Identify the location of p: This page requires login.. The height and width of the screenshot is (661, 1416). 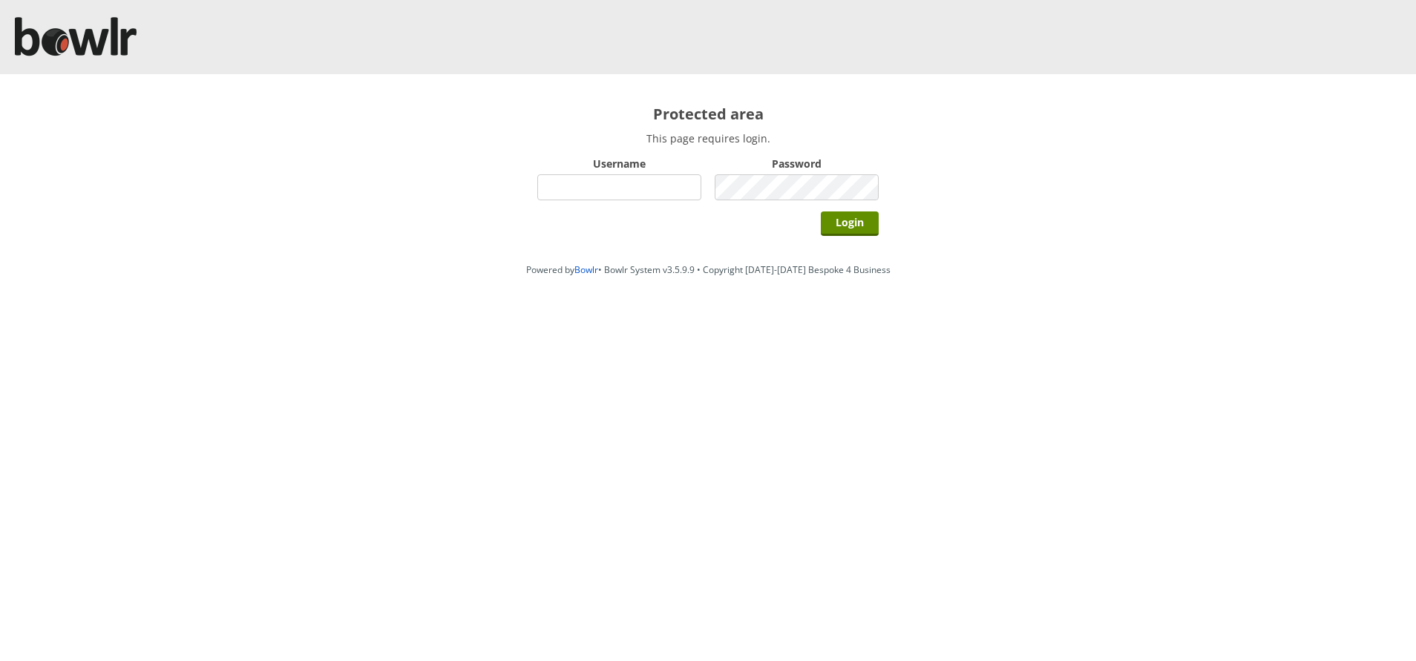
(708, 138).